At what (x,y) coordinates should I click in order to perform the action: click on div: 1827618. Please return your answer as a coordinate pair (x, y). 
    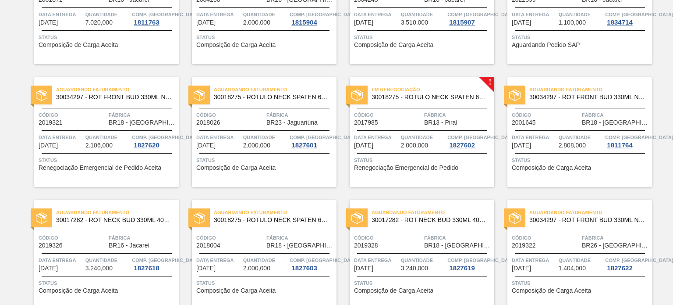
    Looking at the image, I should click on (146, 268).